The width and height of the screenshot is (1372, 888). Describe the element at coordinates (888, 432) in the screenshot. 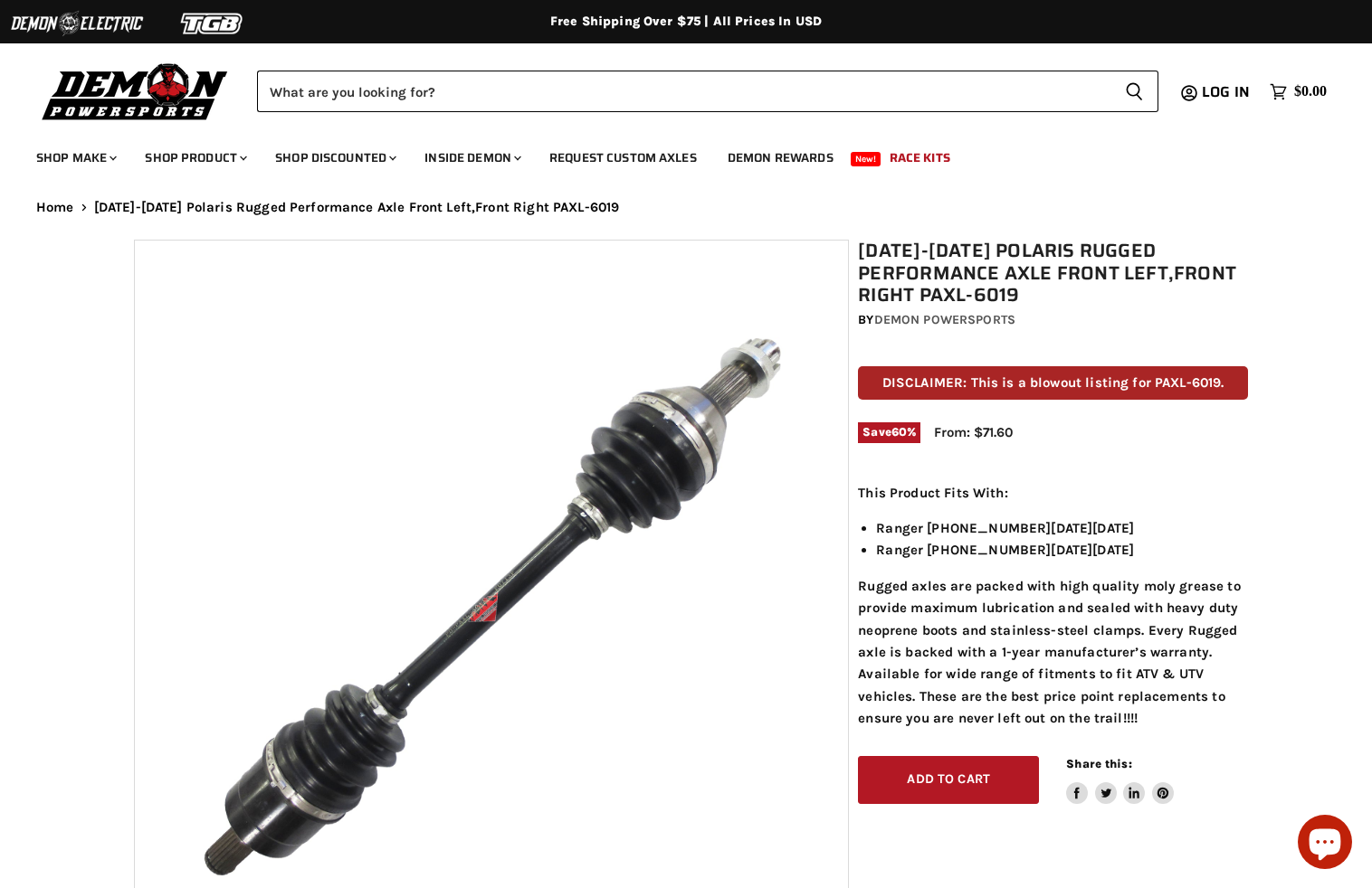

I see `span: Save %` at that location.